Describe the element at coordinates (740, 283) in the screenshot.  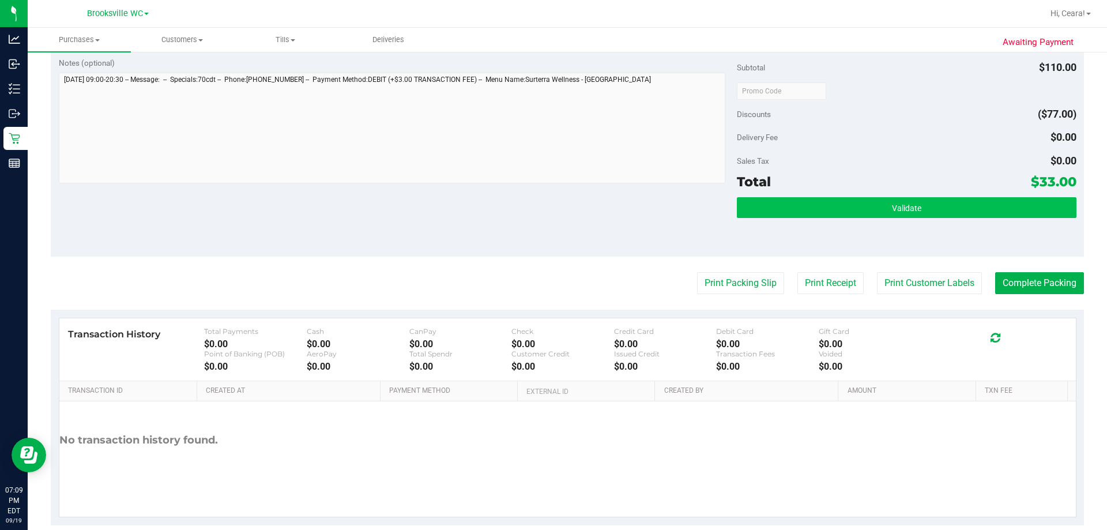
I see `button: Print Packing Slip` at that location.